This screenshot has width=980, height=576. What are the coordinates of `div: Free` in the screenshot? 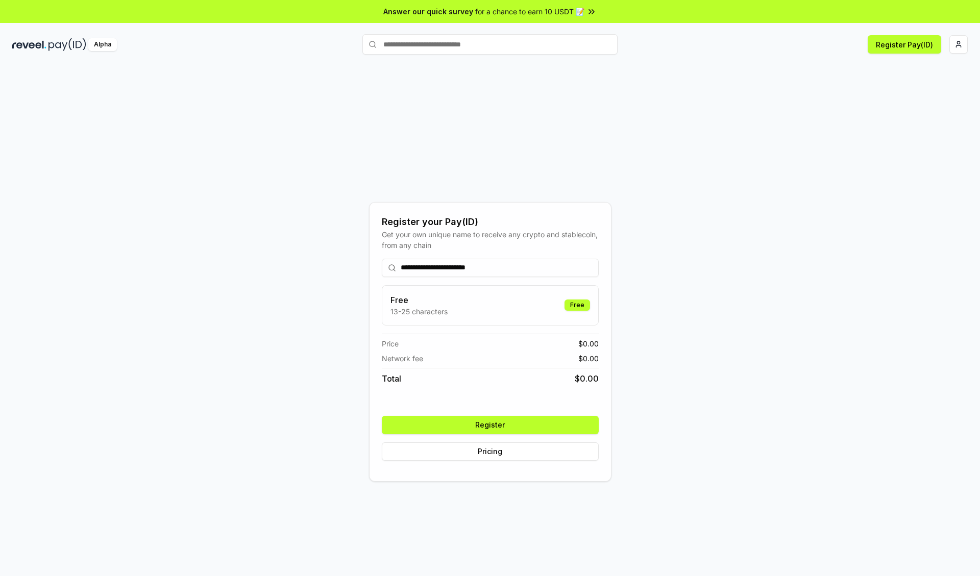 It's located at (577, 305).